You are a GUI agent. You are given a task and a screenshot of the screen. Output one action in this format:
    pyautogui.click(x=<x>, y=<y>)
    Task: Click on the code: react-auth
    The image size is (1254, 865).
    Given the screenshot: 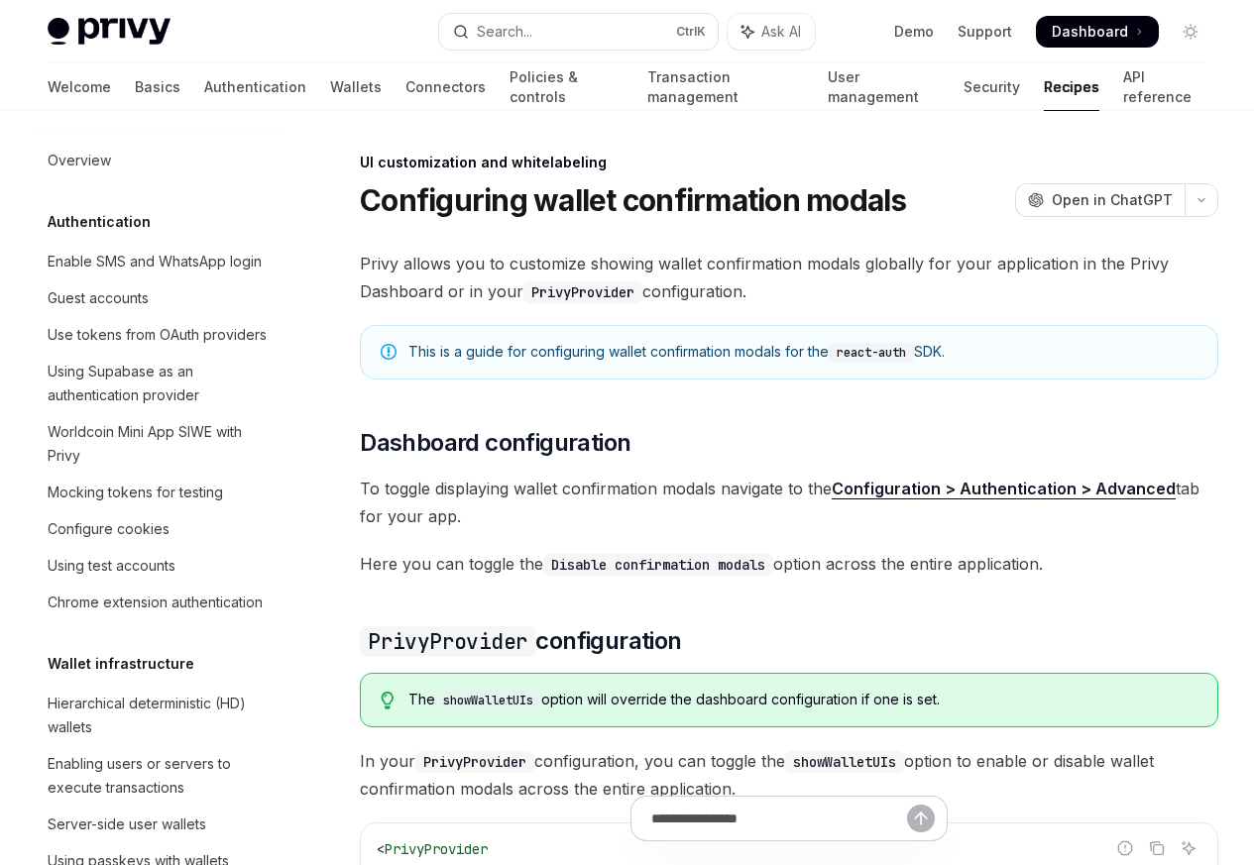 What is the action you would take?
    pyautogui.click(x=871, y=353)
    